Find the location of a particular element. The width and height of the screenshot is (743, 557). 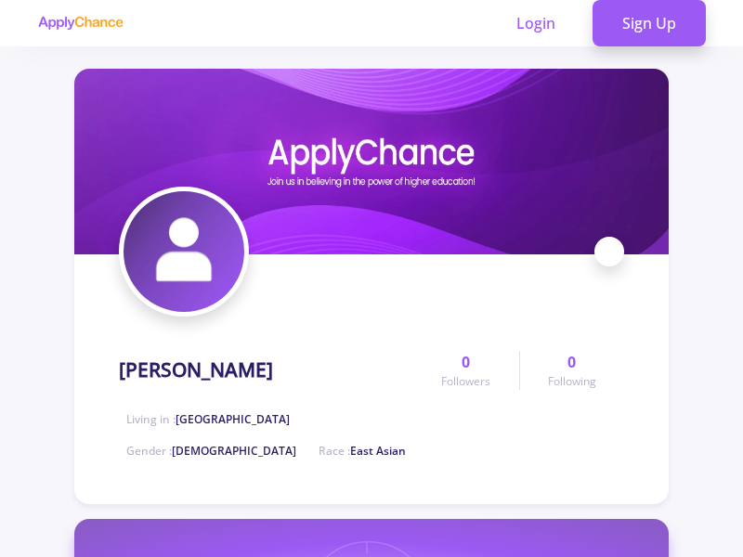

a: 0Followers is located at coordinates (465, 370).